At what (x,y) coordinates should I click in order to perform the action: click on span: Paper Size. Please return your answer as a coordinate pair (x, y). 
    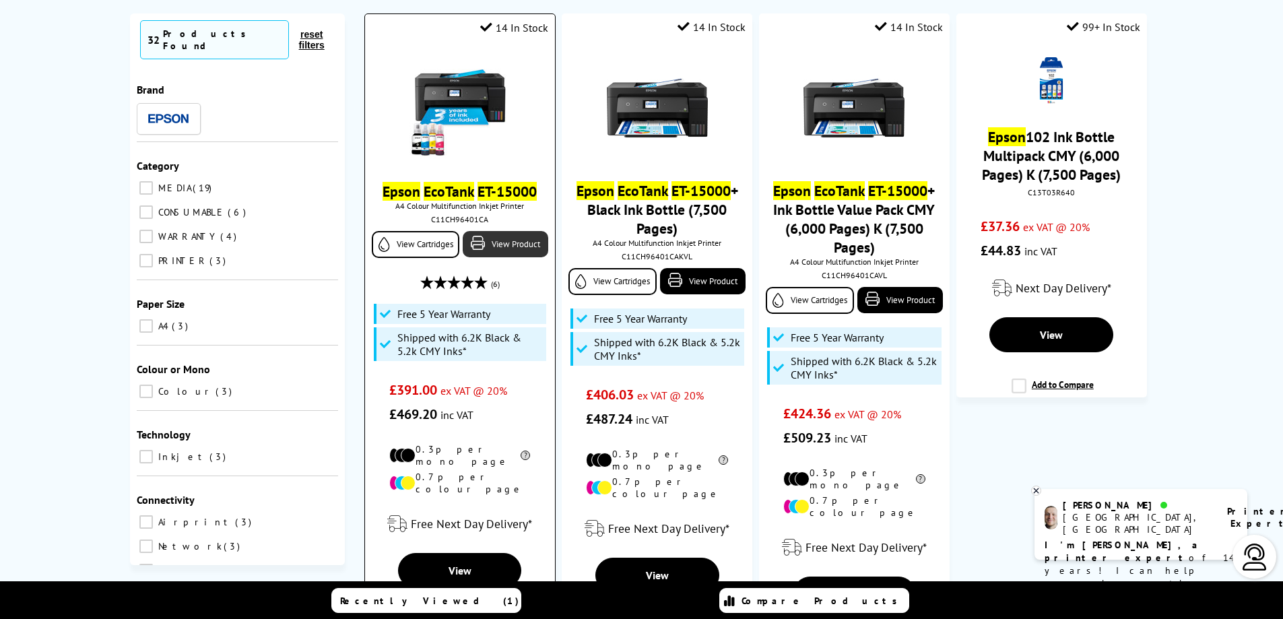
    Looking at the image, I should click on (160, 304).